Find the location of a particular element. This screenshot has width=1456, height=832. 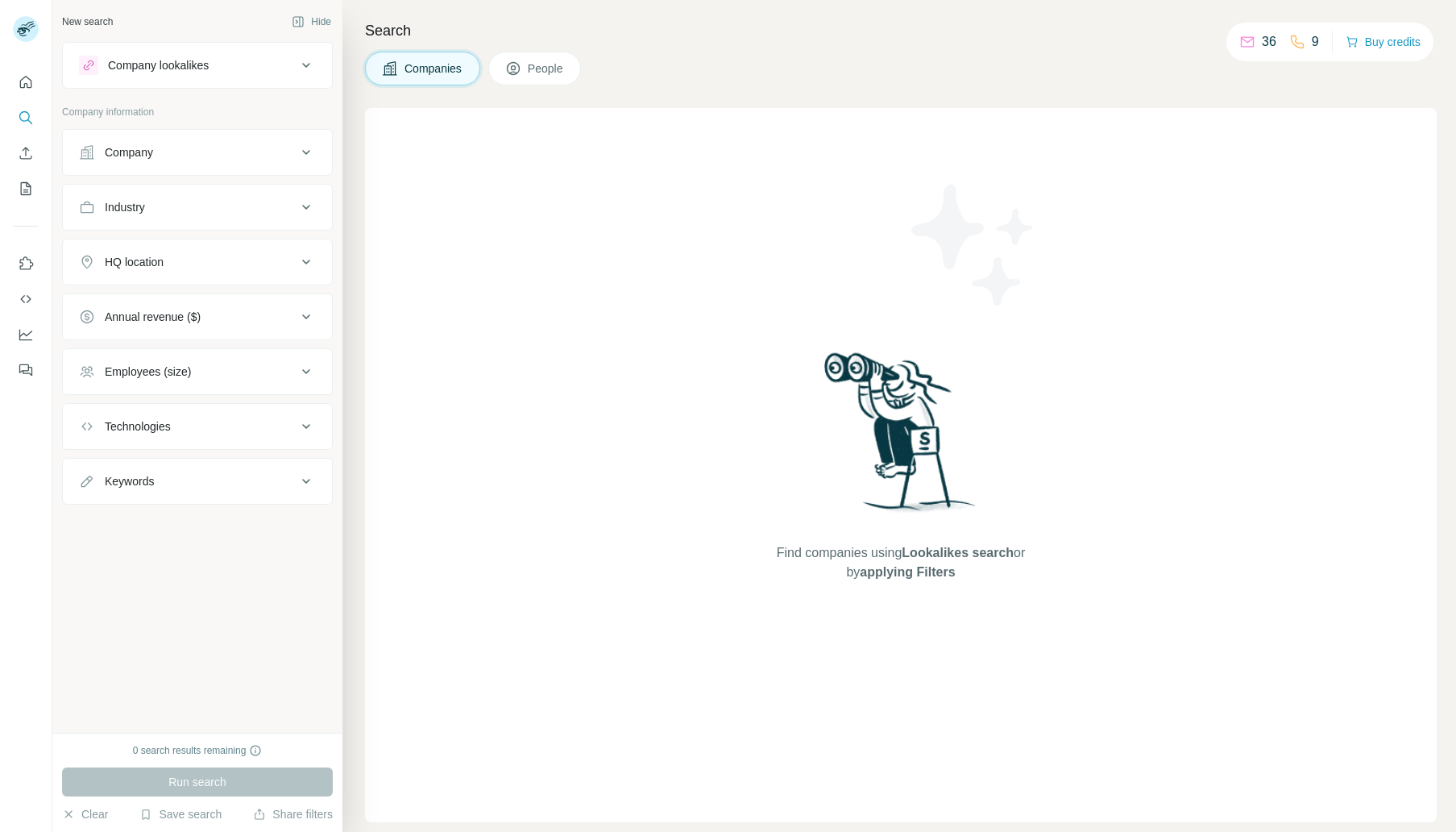

p: 36 is located at coordinates (1269, 42).